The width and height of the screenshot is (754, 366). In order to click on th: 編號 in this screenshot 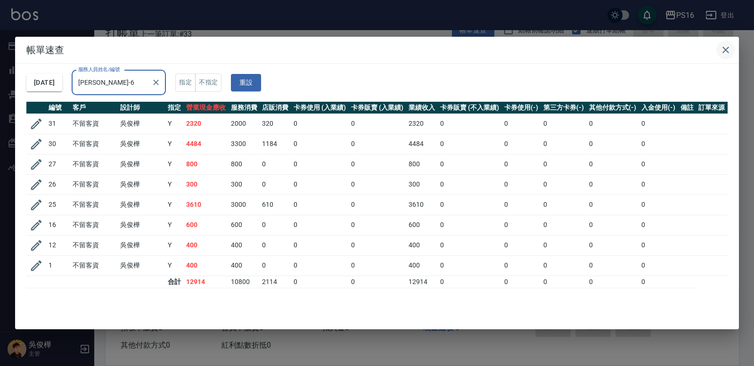, I will do `click(58, 108)`.